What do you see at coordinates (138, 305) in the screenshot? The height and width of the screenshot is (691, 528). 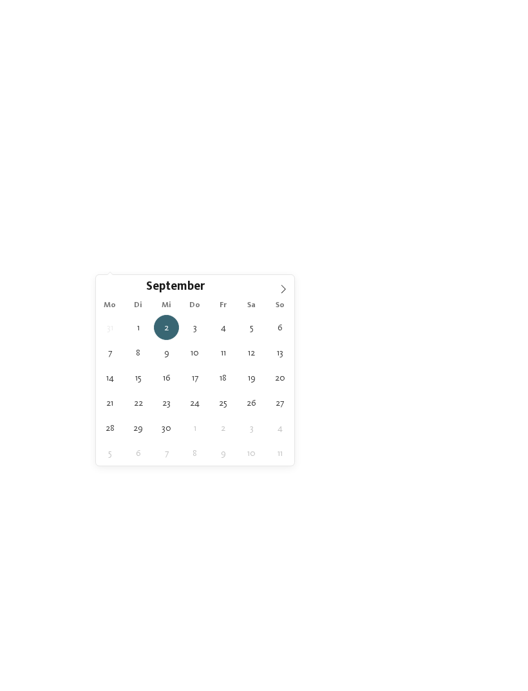 I see `span: Di` at bounding box center [138, 305].